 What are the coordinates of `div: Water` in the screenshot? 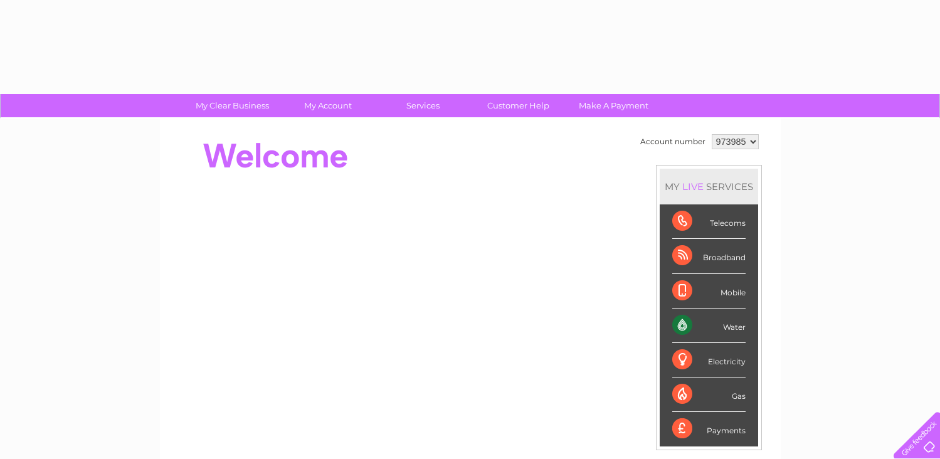 It's located at (708, 325).